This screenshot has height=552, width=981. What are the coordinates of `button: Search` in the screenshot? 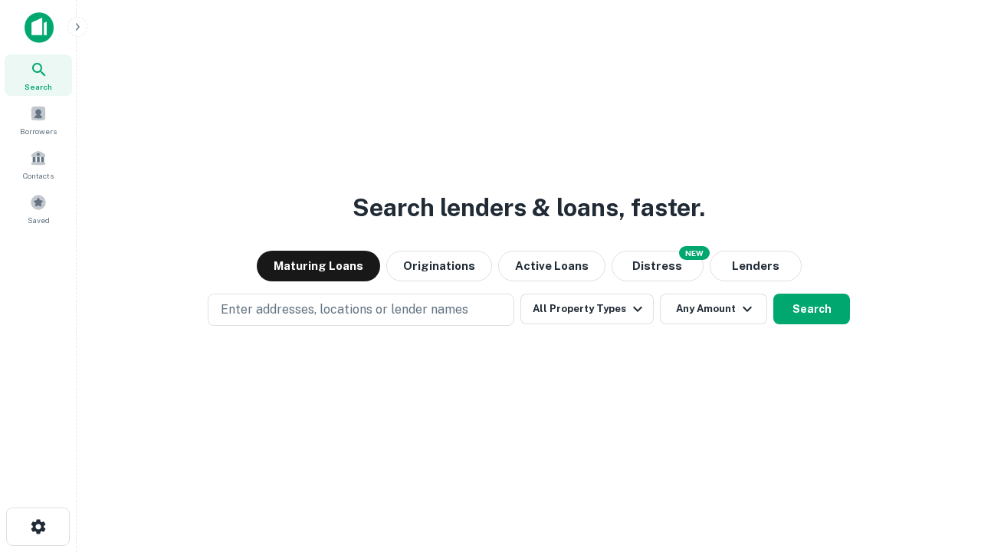 It's located at (812, 309).